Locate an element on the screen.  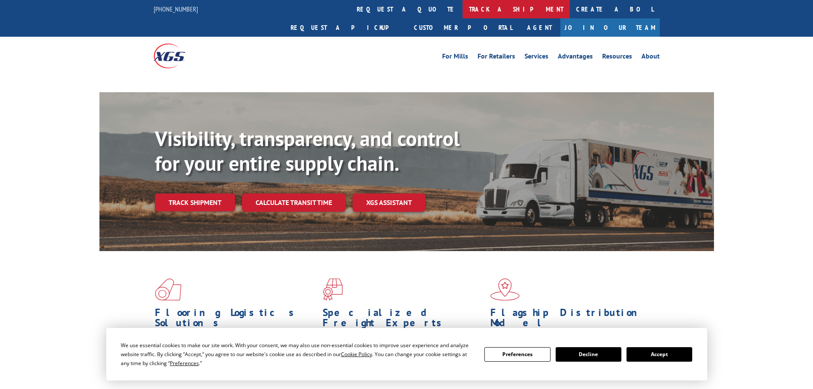
a: Calculate transit time is located at coordinates (293, 202).